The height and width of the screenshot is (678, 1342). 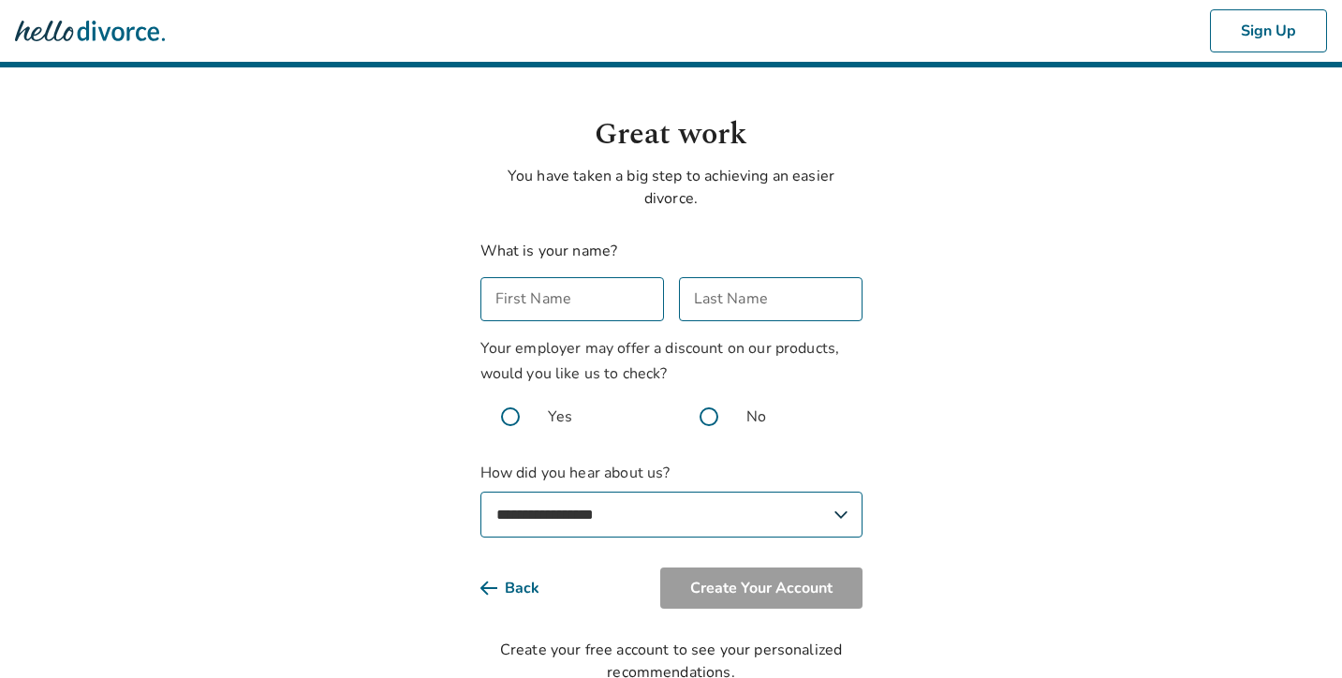 What do you see at coordinates (761, 588) in the screenshot?
I see `button: Create Your Account` at bounding box center [761, 588].